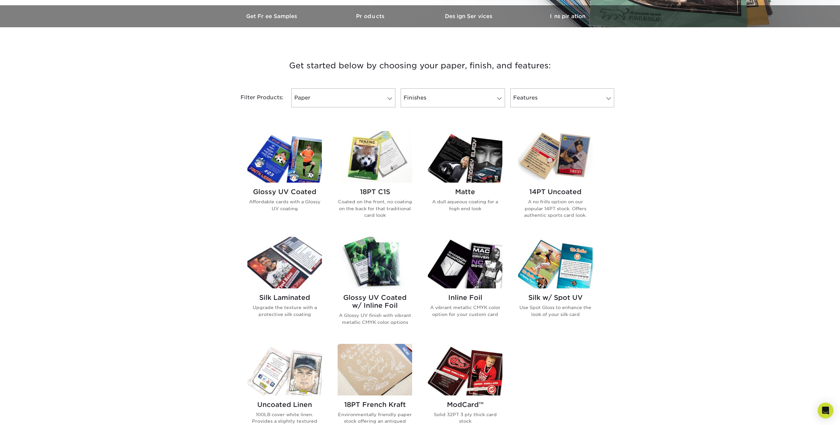 This screenshot has width=840, height=425. I want to click on img: 18PT C1S Trading Cards, so click(375, 157).